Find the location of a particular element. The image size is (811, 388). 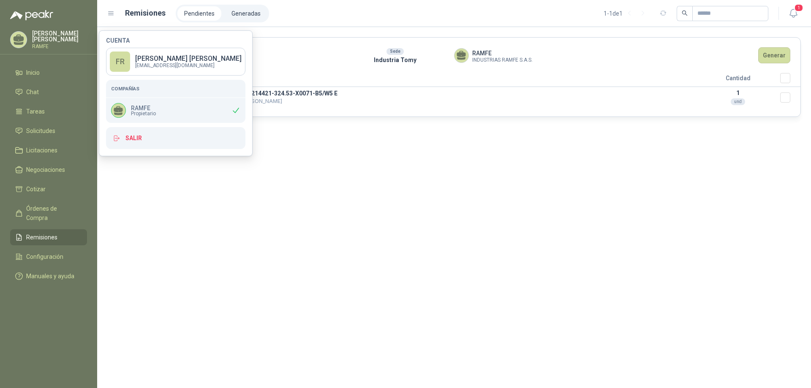

span: search is located at coordinates (685, 13).